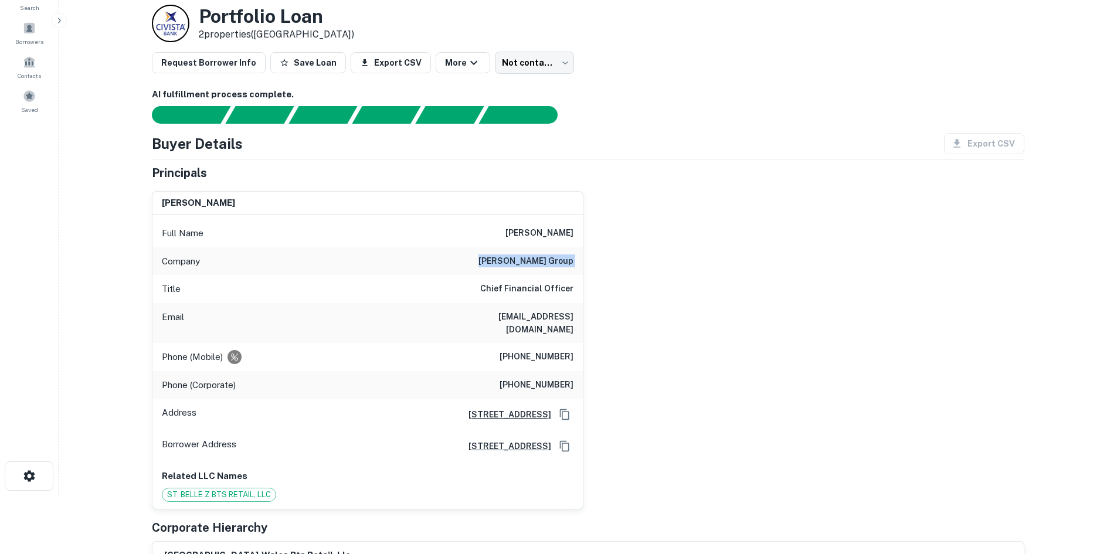 The image size is (1117, 554). I want to click on div: Saved, so click(29, 101).